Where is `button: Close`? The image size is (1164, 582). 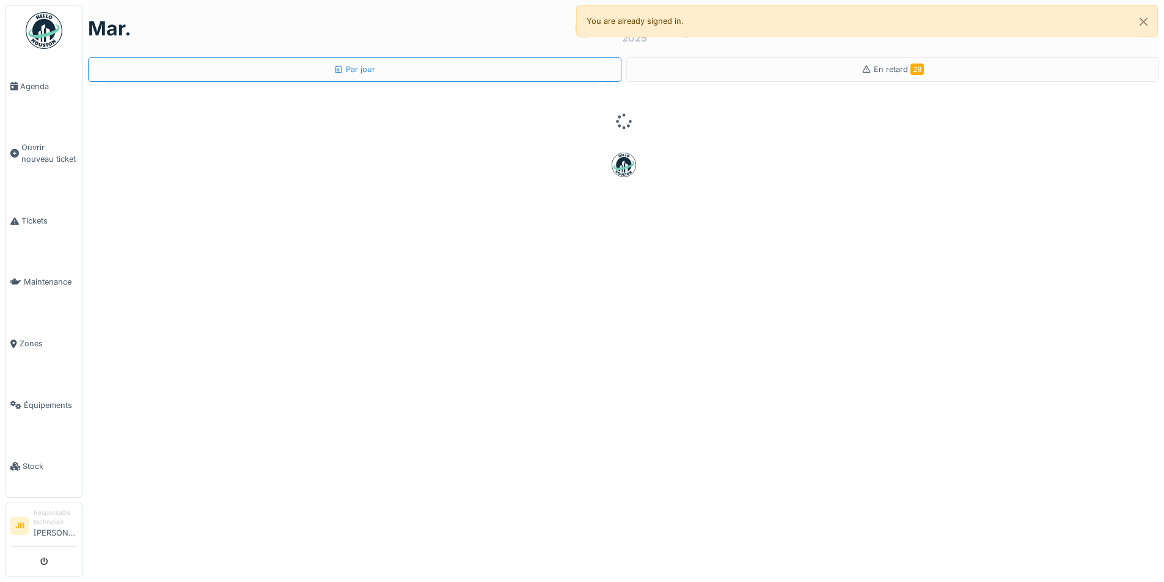 button: Close is located at coordinates (1143, 21).